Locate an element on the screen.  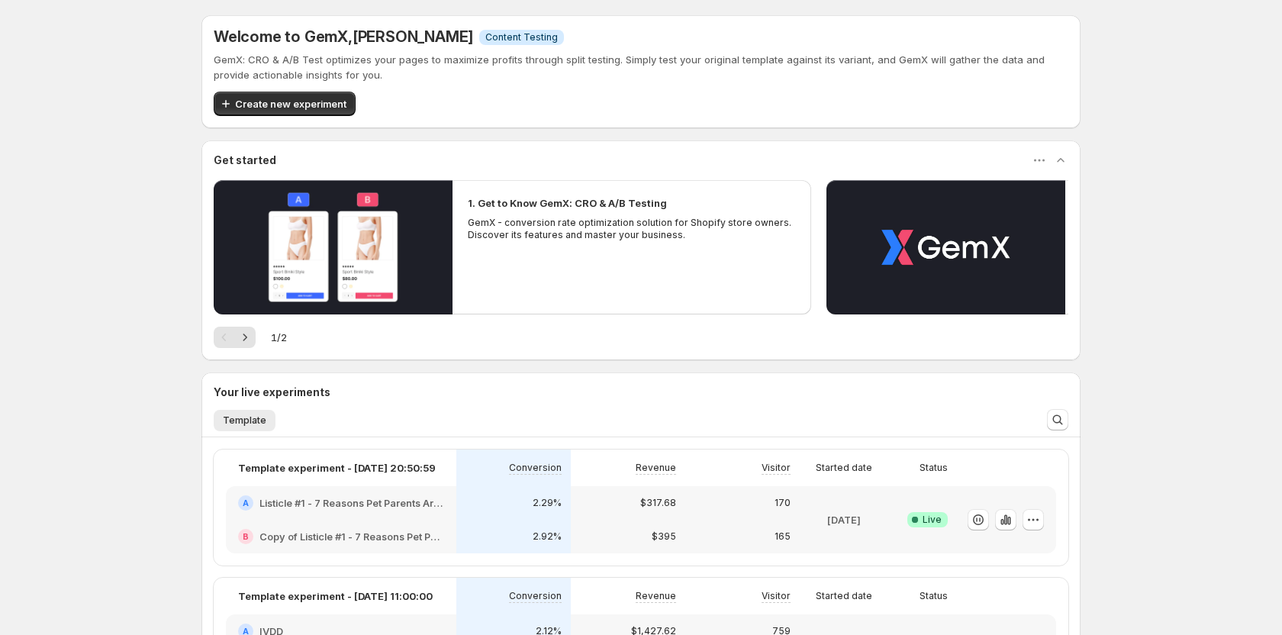
span: Create new experiment is located at coordinates (291, 104).